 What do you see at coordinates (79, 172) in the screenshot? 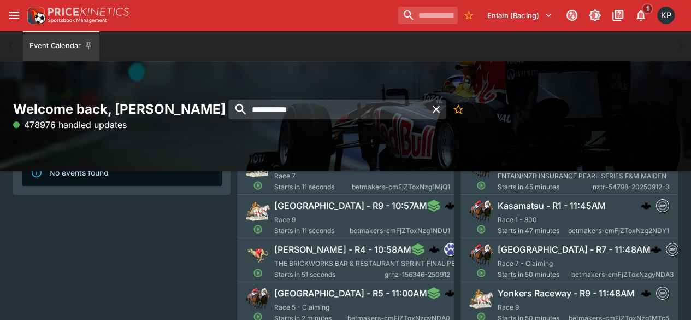
I see `div: No events found` at bounding box center [79, 172].